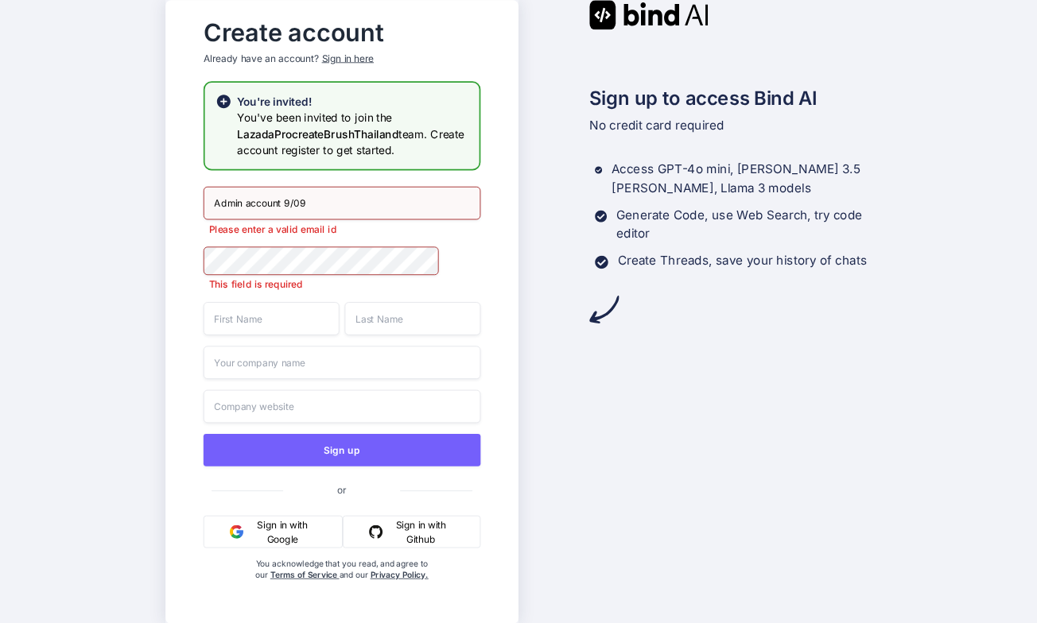 This screenshot has width=1037, height=623. What do you see at coordinates (305, 574) in the screenshot?
I see `a: Terms of Service` at bounding box center [305, 574].